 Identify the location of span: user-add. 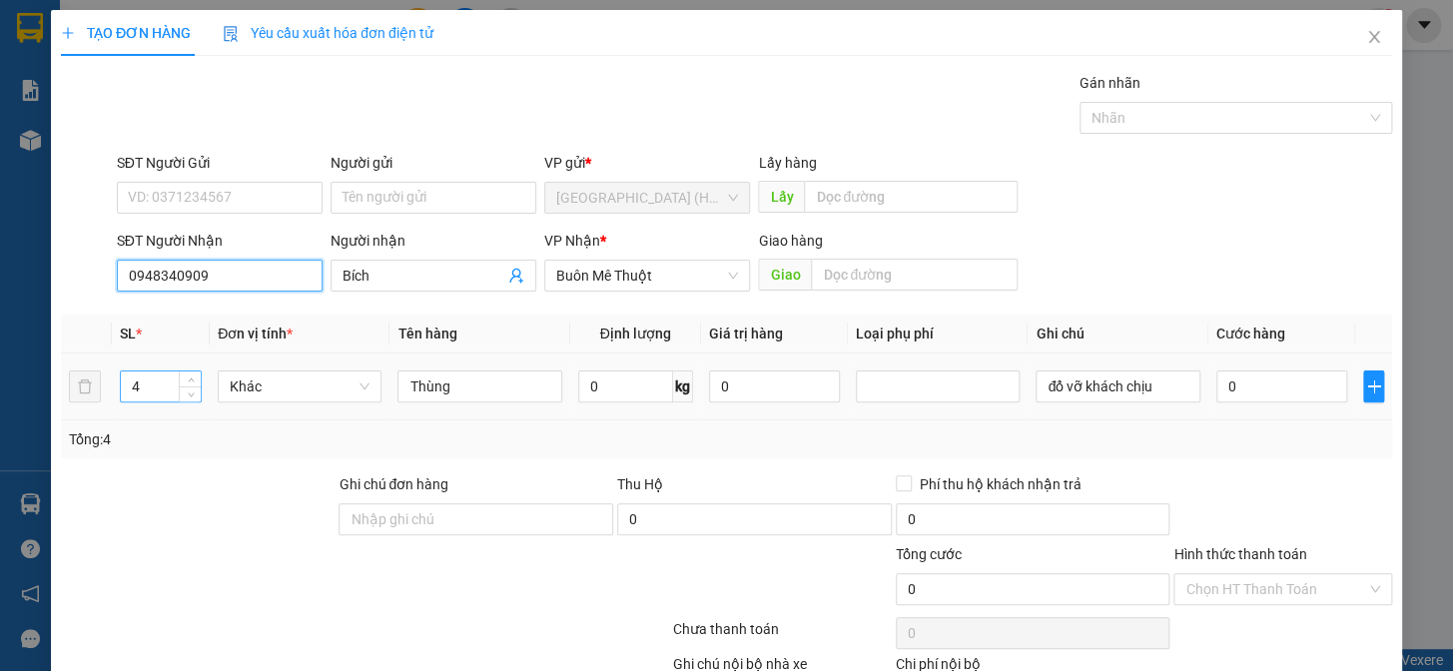
(516, 276).